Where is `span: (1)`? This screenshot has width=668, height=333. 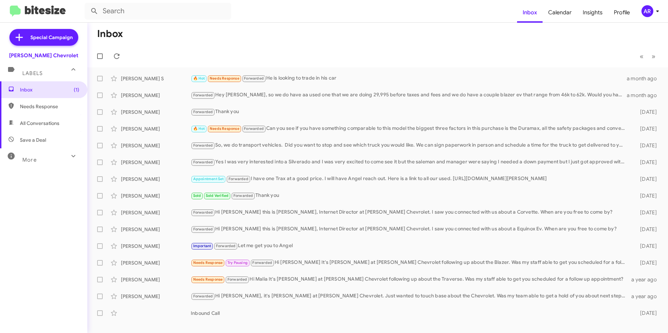
span: (1) is located at coordinates (76, 90).